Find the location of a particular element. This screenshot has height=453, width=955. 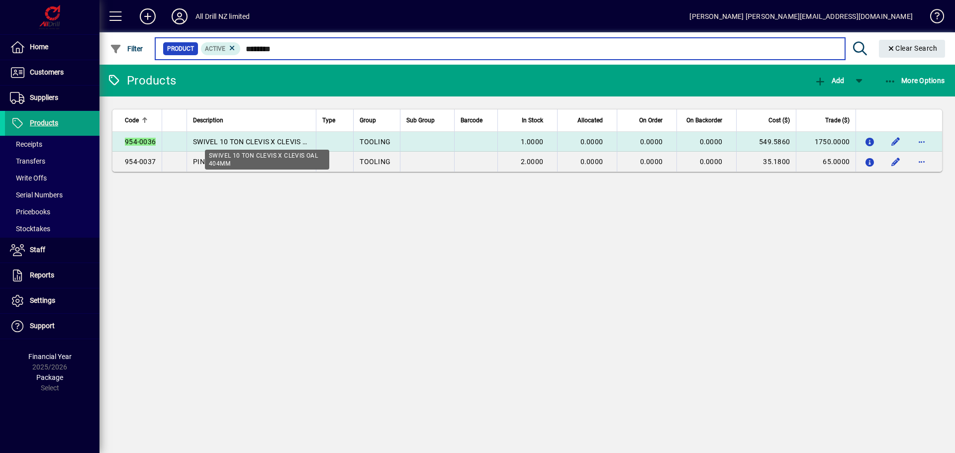

div: On Backorder is located at coordinates (707, 120).